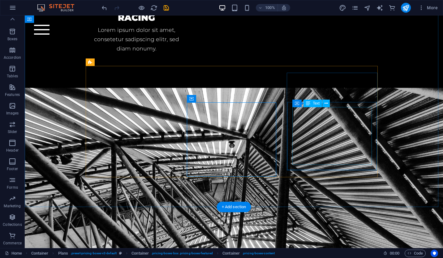  Describe the element at coordinates (343, 8) in the screenshot. I see `i: Design (Ctrl+Alt+Y)` at that location.